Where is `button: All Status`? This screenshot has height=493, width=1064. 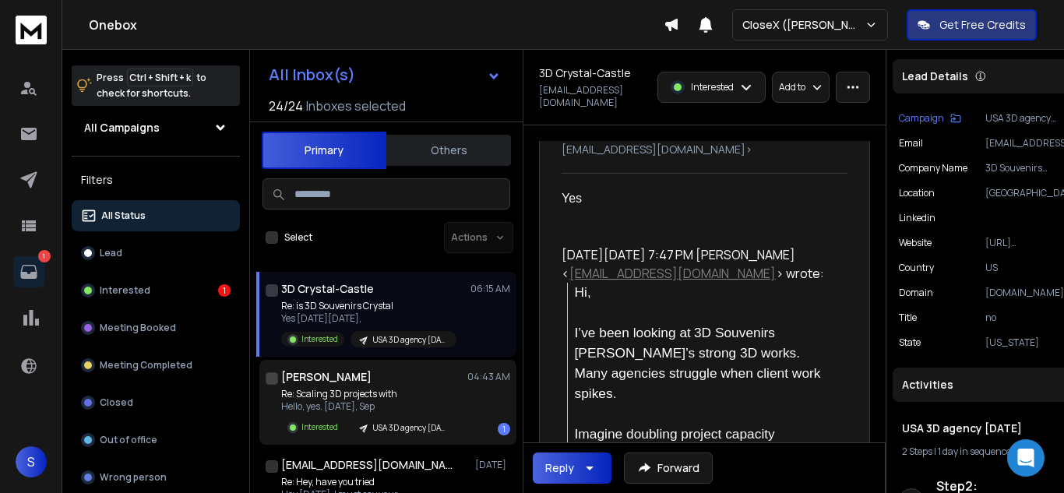
button: All Status is located at coordinates (156, 216).